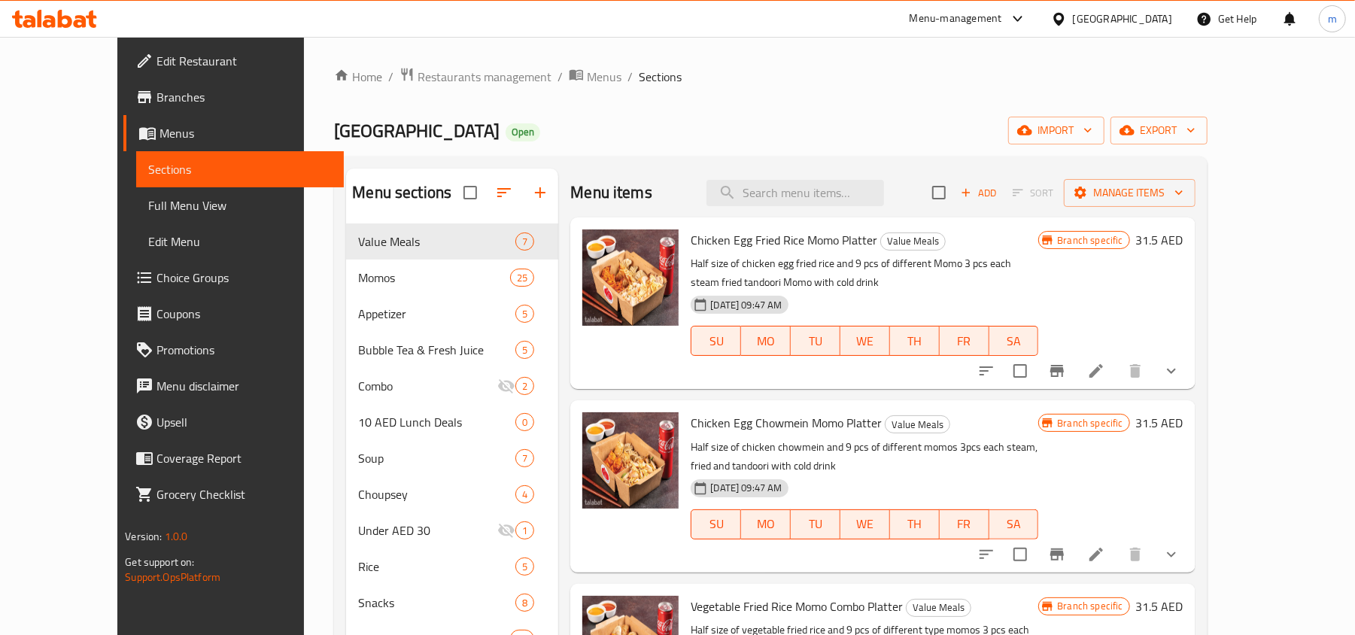 The width and height of the screenshot is (1355, 635). Describe the element at coordinates (979, 193) in the screenshot. I see `span: Add` at that location.